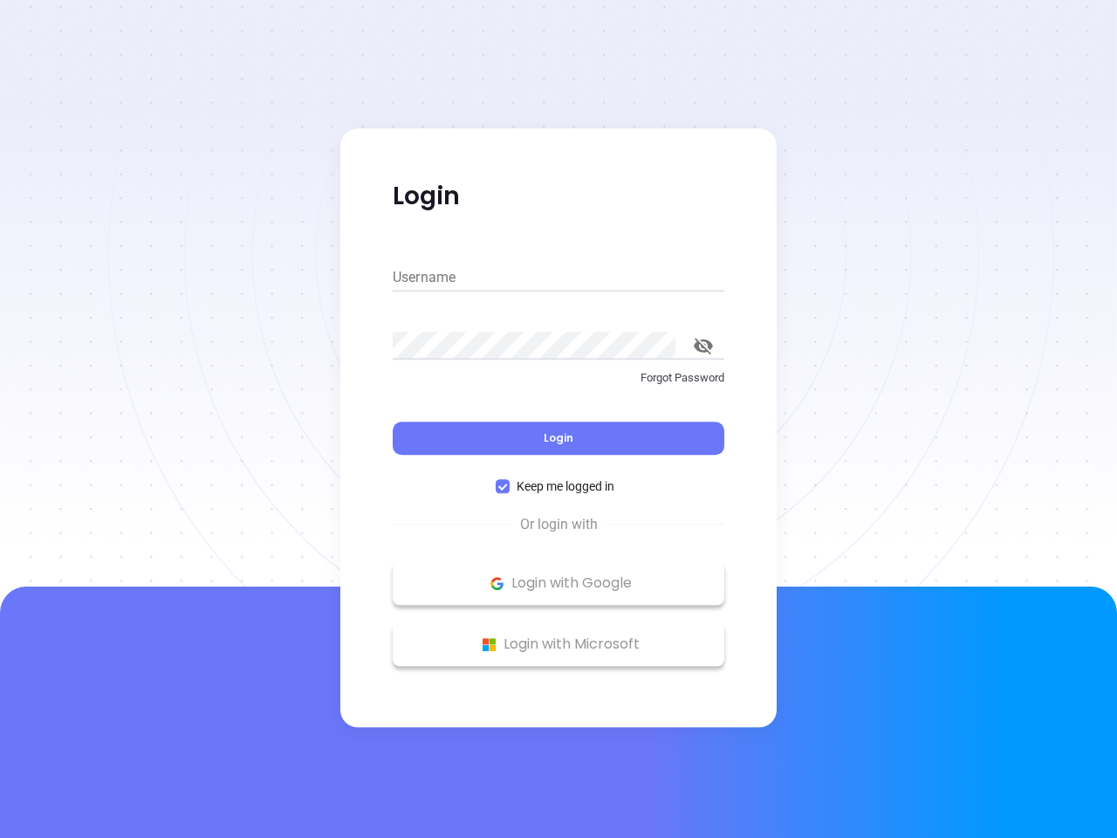  I want to click on p: Login, so click(559, 196).